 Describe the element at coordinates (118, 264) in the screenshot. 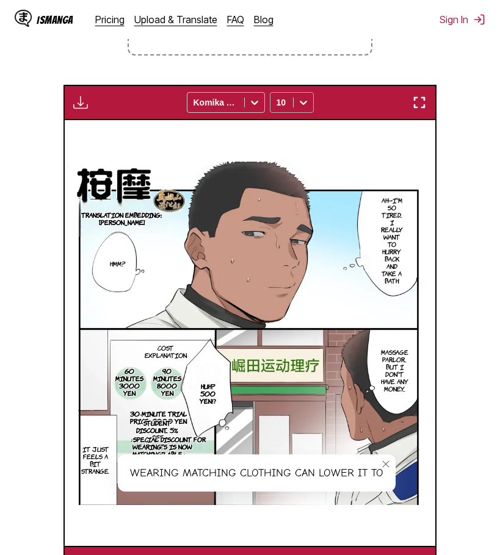

I see `p: Hmm?` at that location.